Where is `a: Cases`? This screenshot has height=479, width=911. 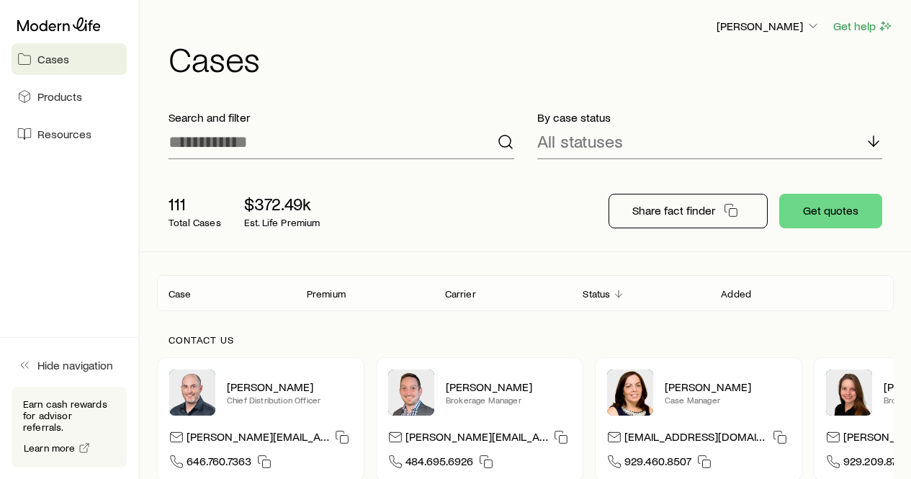
a: Cases is located at coordinates (69, 59).